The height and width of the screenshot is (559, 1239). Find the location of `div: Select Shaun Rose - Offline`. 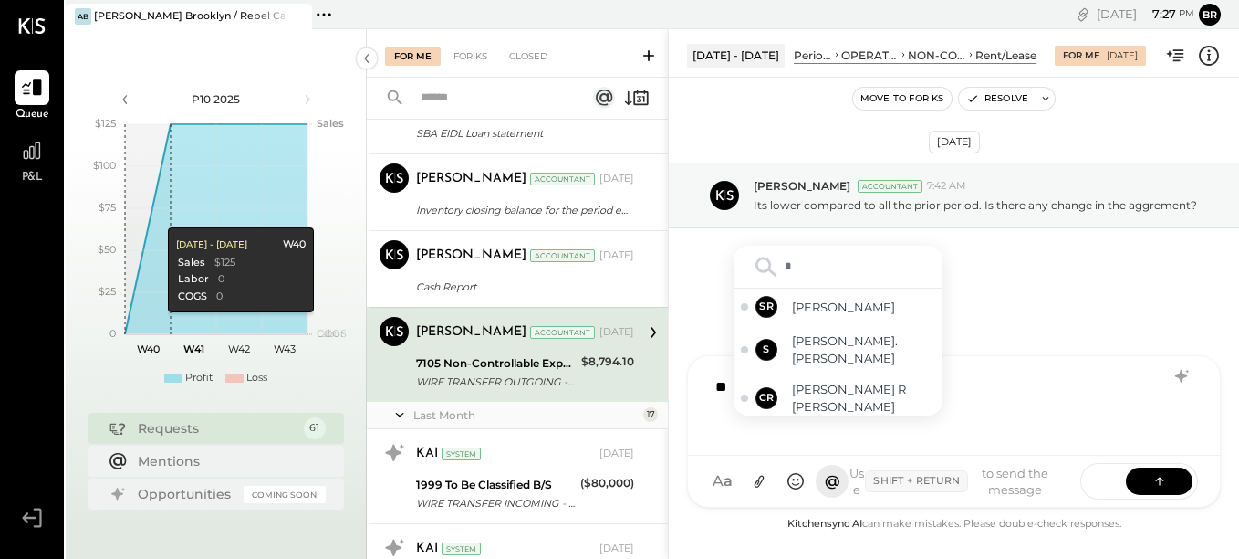

div: Select Shaun Rose - Offline is located at coordinates (838, 307).